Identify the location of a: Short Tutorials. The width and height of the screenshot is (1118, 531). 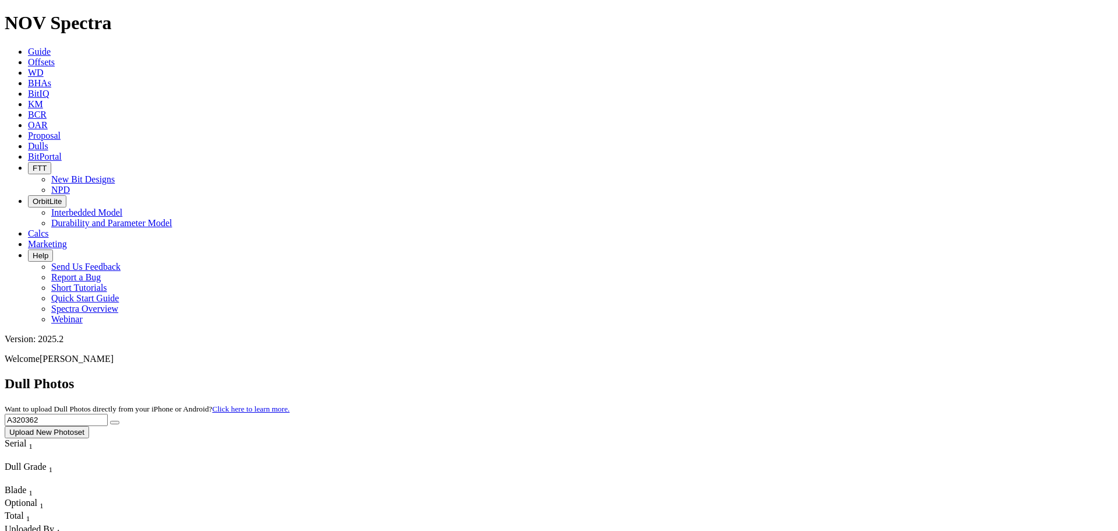
(79, 287).